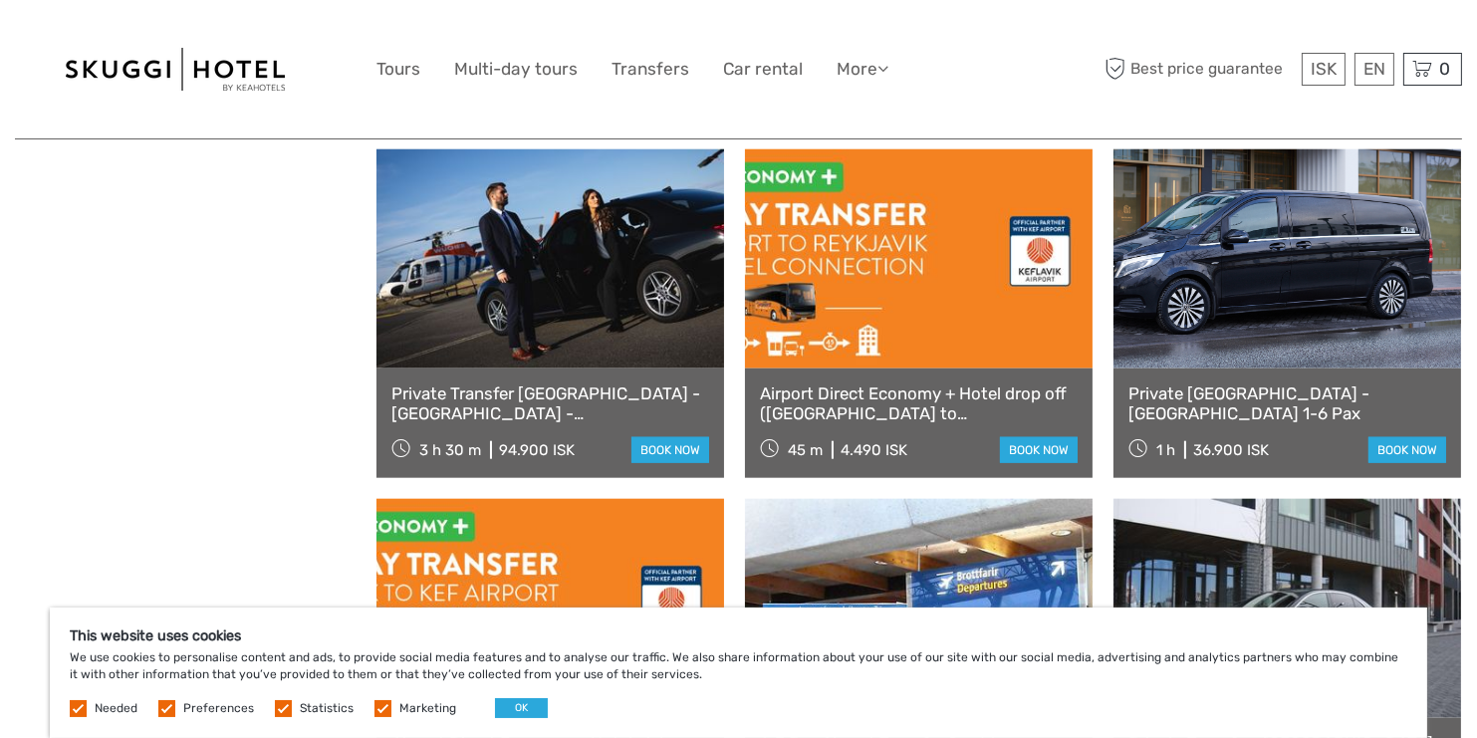  I want to click on label: Marketing, so click(427, 708).